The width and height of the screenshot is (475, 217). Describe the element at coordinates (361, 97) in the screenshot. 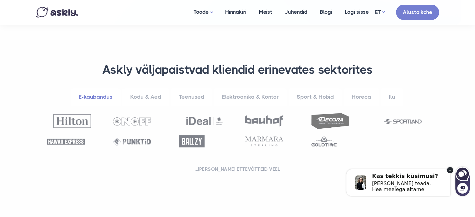

I see `a: Horeca` at that location.